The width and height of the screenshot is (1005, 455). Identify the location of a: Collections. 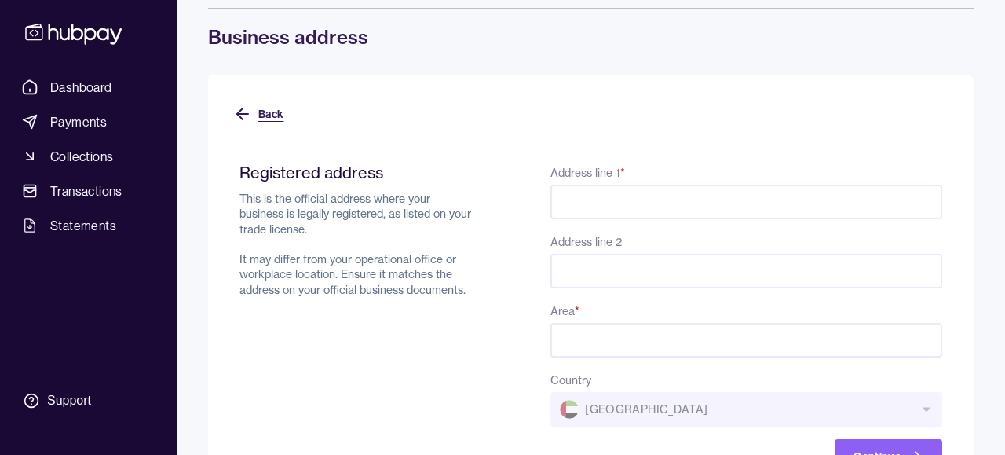
(88, 156).